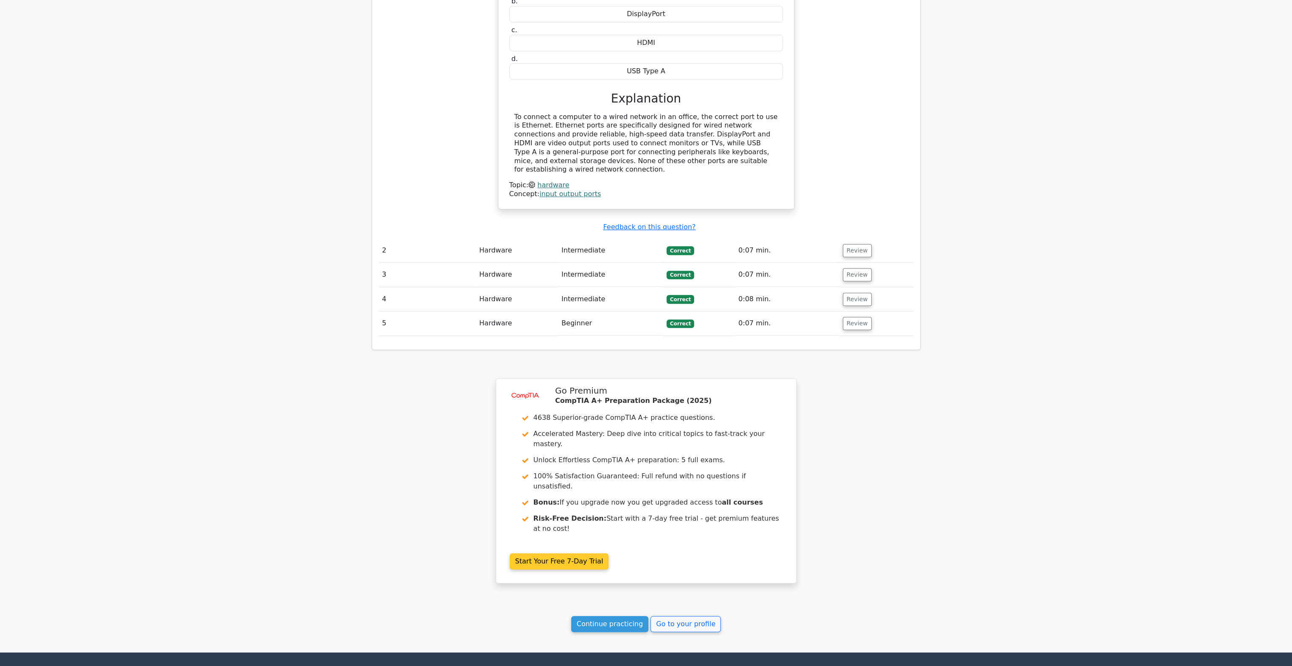  I want to click on div: Topic:, so click(646, 185).